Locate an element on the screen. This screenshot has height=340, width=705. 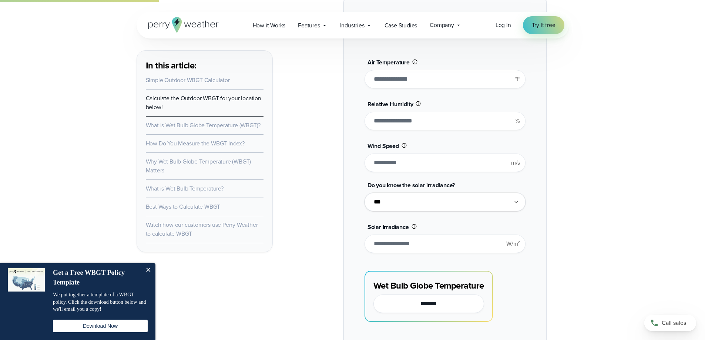
button: Close is located at coordinates (148, 271).